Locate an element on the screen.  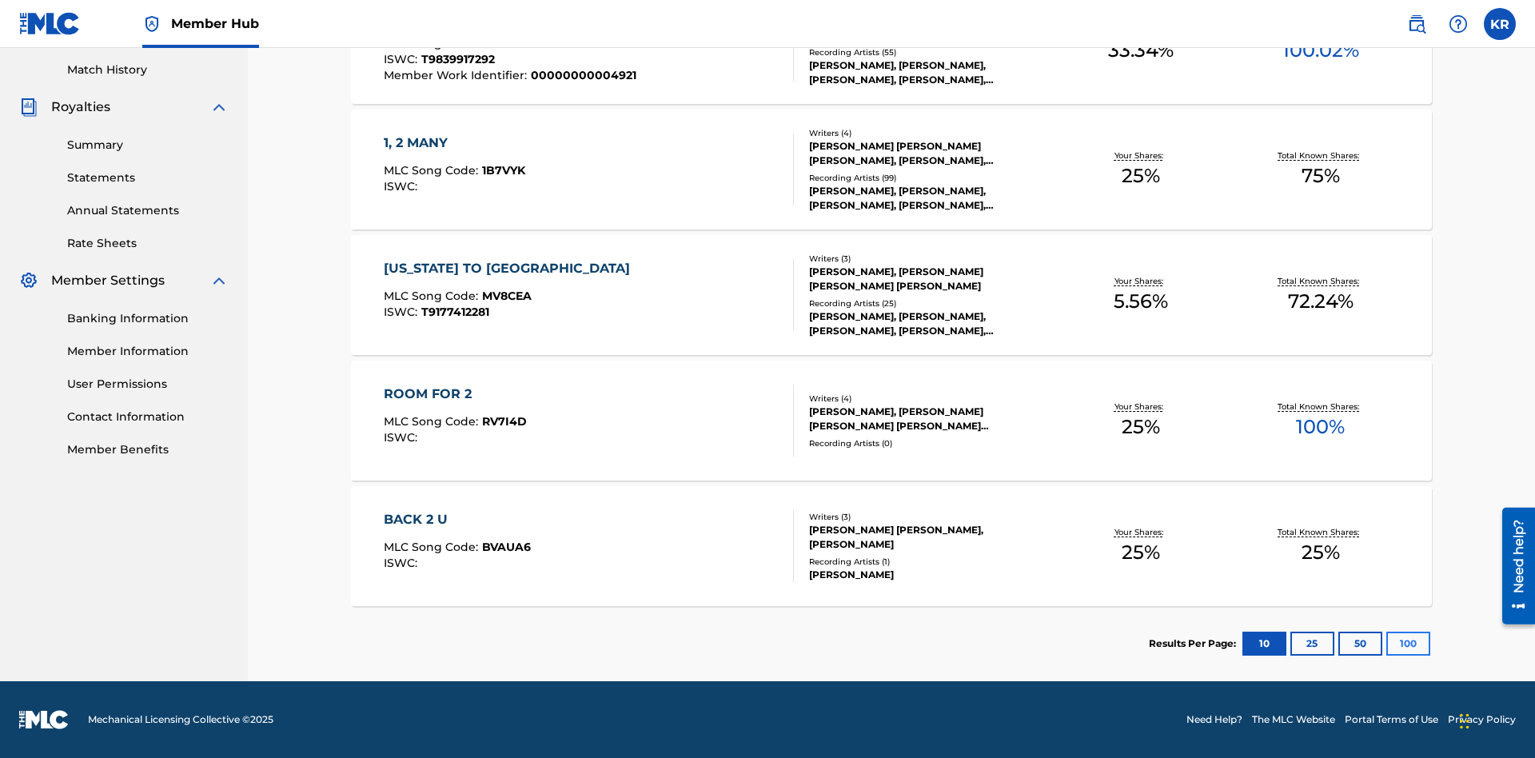
a: Banking Information is located at coordinates (148, 318).